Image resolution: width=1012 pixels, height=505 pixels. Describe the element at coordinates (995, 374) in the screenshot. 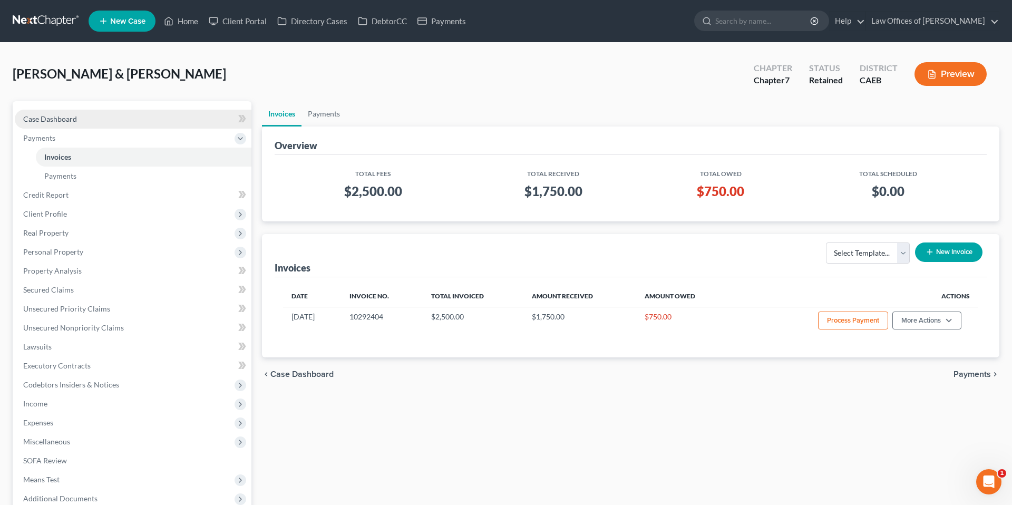

I see `i: chevron_right` at that location.